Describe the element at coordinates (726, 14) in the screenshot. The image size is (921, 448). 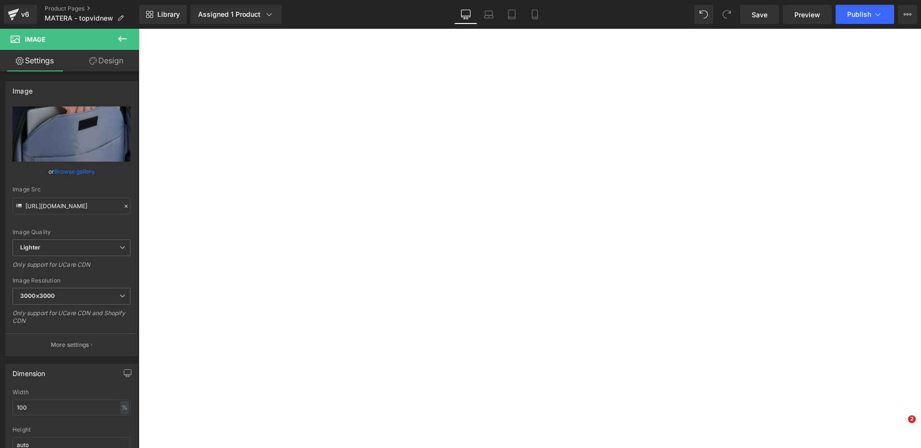
I see `button: Redo` at that location.